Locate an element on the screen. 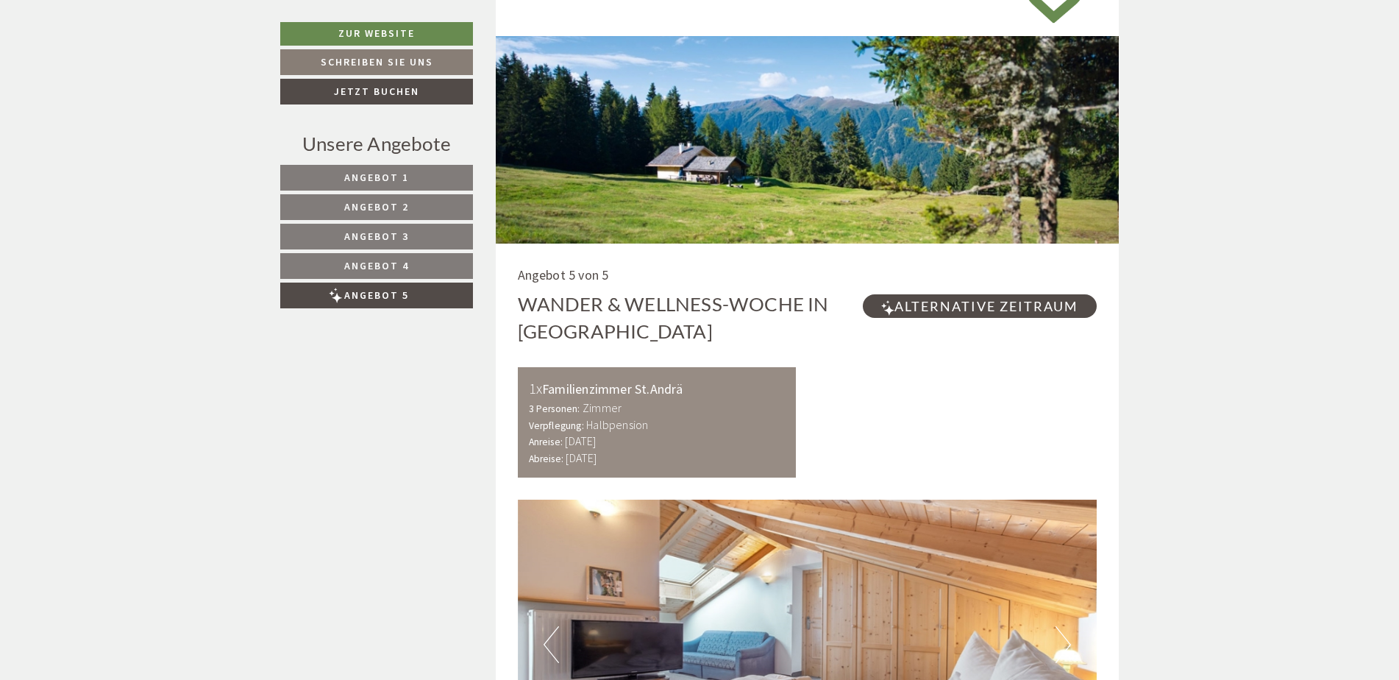 This screenshot has height=680, width=1399. span: Angebot 4 is located at coordinates (377, 266).